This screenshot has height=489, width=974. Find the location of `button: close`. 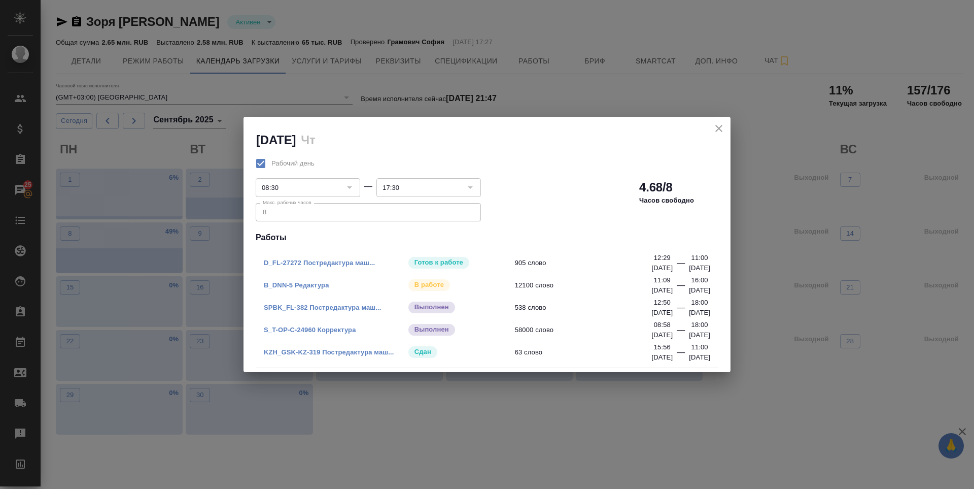

button: close is located at coordinates (719, 128).